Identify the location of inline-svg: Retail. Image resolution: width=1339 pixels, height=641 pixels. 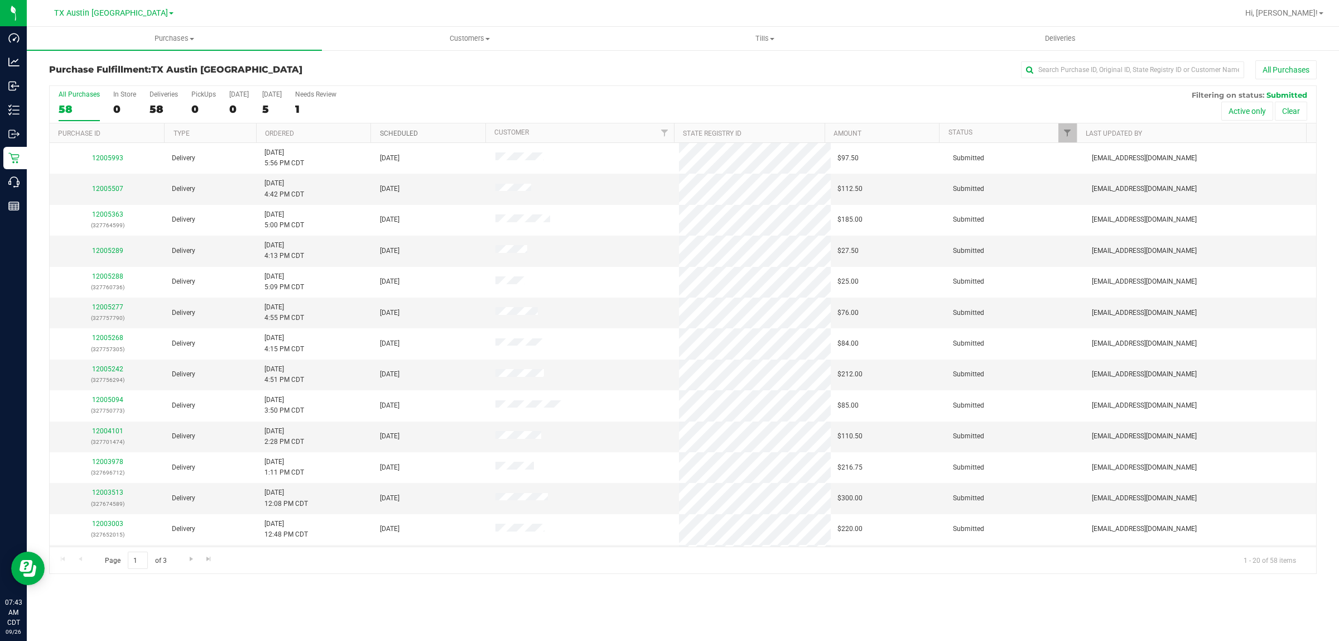
(14, 158).